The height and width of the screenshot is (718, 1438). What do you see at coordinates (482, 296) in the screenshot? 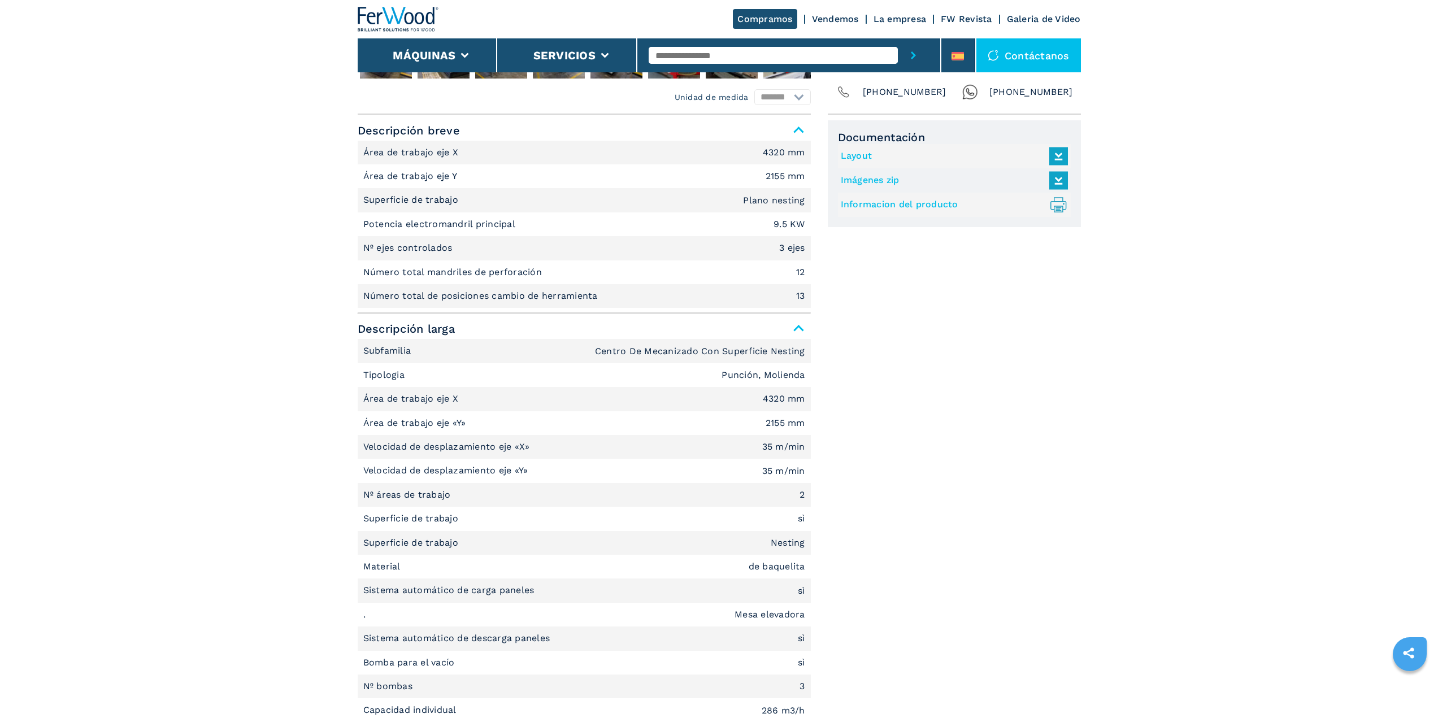
I see `p: Número total de posiciones cambio de herramienta` at bounding box center [482, 296].